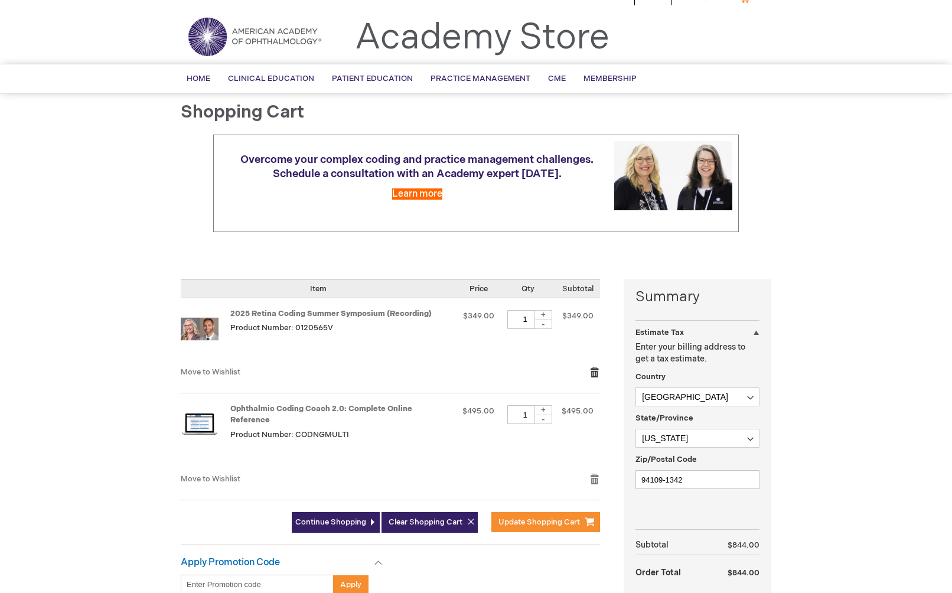 Image resolution: width=952 pixels, height=593 pixels. I want to click on span: Clinical Education, so click(271, 79).